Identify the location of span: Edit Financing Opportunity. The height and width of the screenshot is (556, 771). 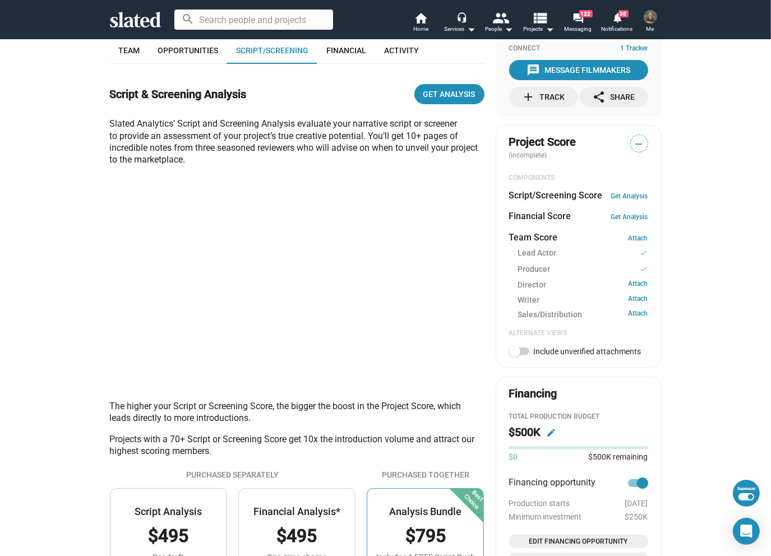
(578, 541).